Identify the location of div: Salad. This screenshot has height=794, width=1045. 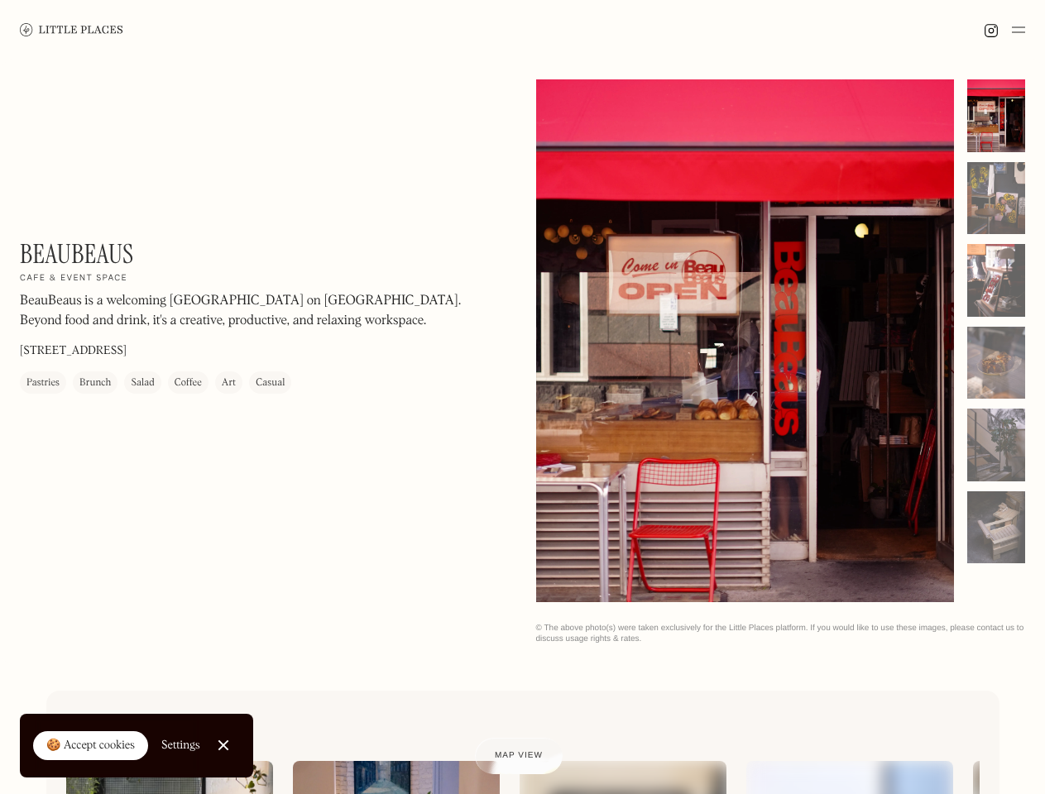
(142, 383).